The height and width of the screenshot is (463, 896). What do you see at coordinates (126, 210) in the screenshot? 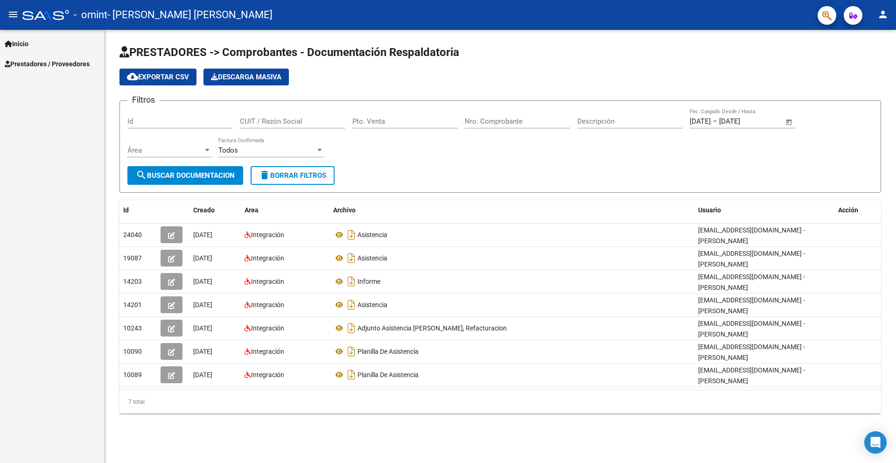
I see `span: Id` at bounding box center [126, 210].